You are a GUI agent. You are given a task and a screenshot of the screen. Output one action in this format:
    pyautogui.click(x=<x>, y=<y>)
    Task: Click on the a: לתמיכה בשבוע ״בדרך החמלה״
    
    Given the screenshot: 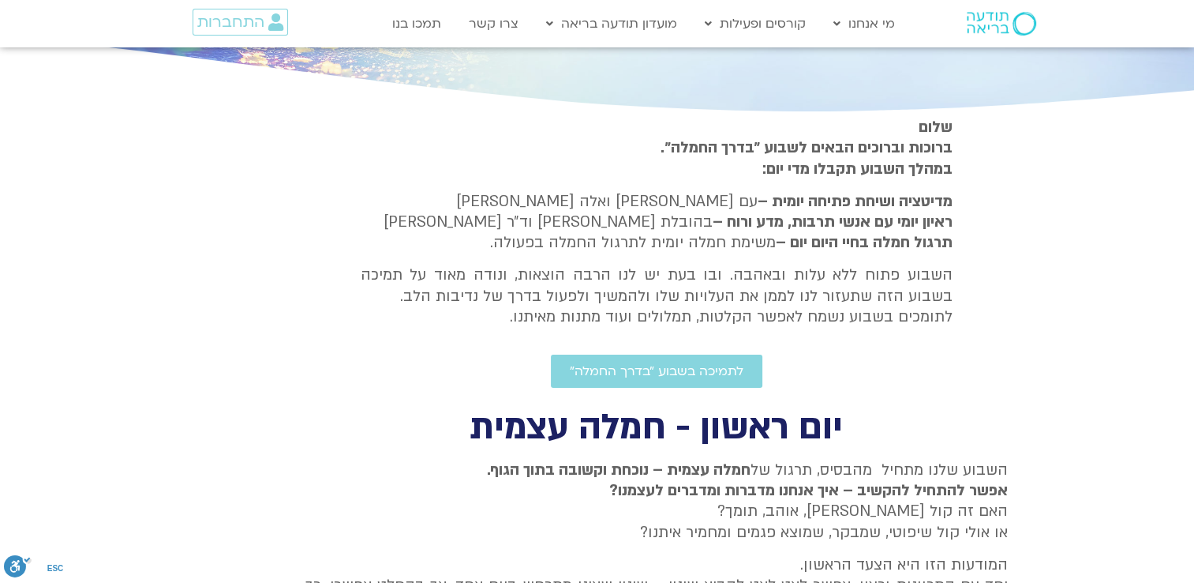 What is the action you would take?
    pyautogui.click(x=657, y=371)
    